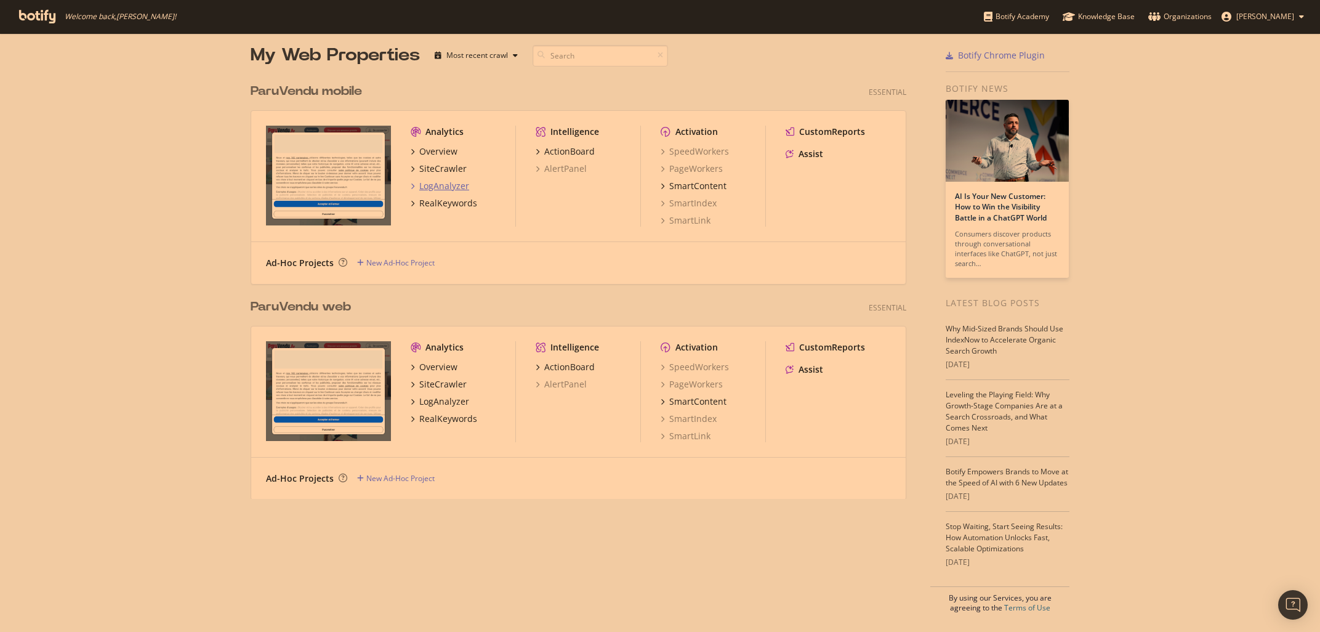  What do you see at coordinates (303, 307) in the screenshot?
I see `a: ParuVendu web` at bounding box center [303, 307].